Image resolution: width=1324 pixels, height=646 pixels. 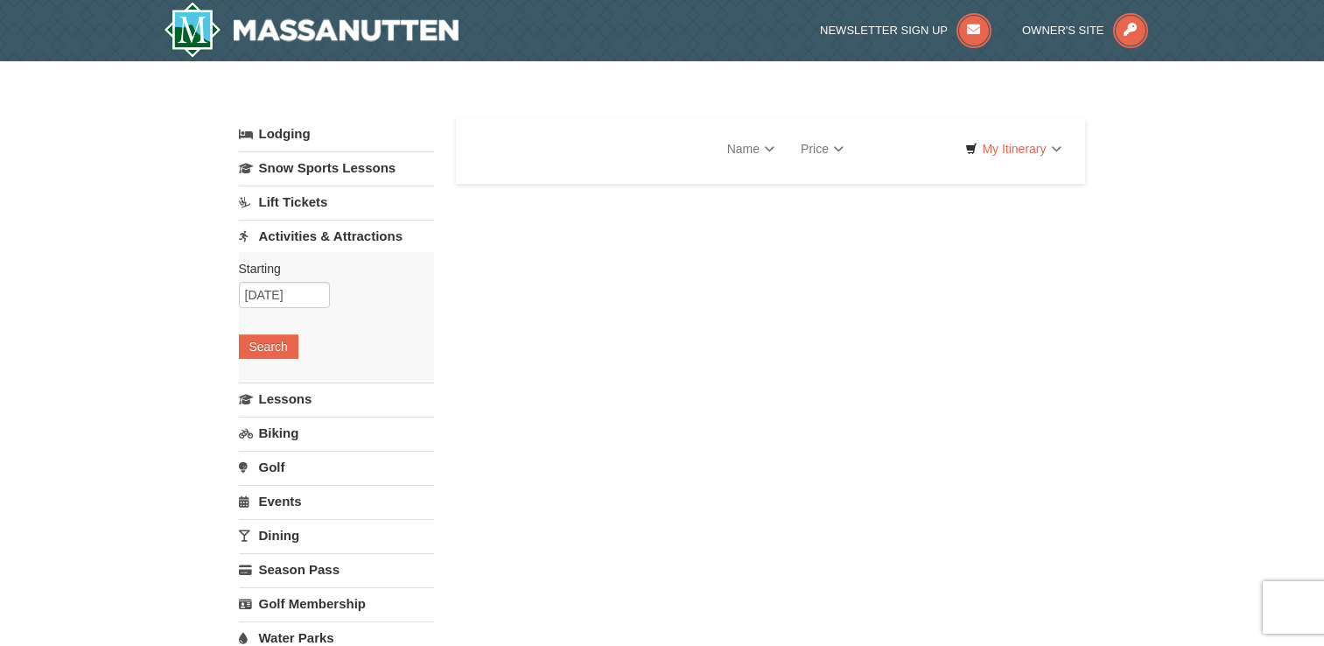 I want to click on a: Owner's Site, so click(x=1085, y=30).